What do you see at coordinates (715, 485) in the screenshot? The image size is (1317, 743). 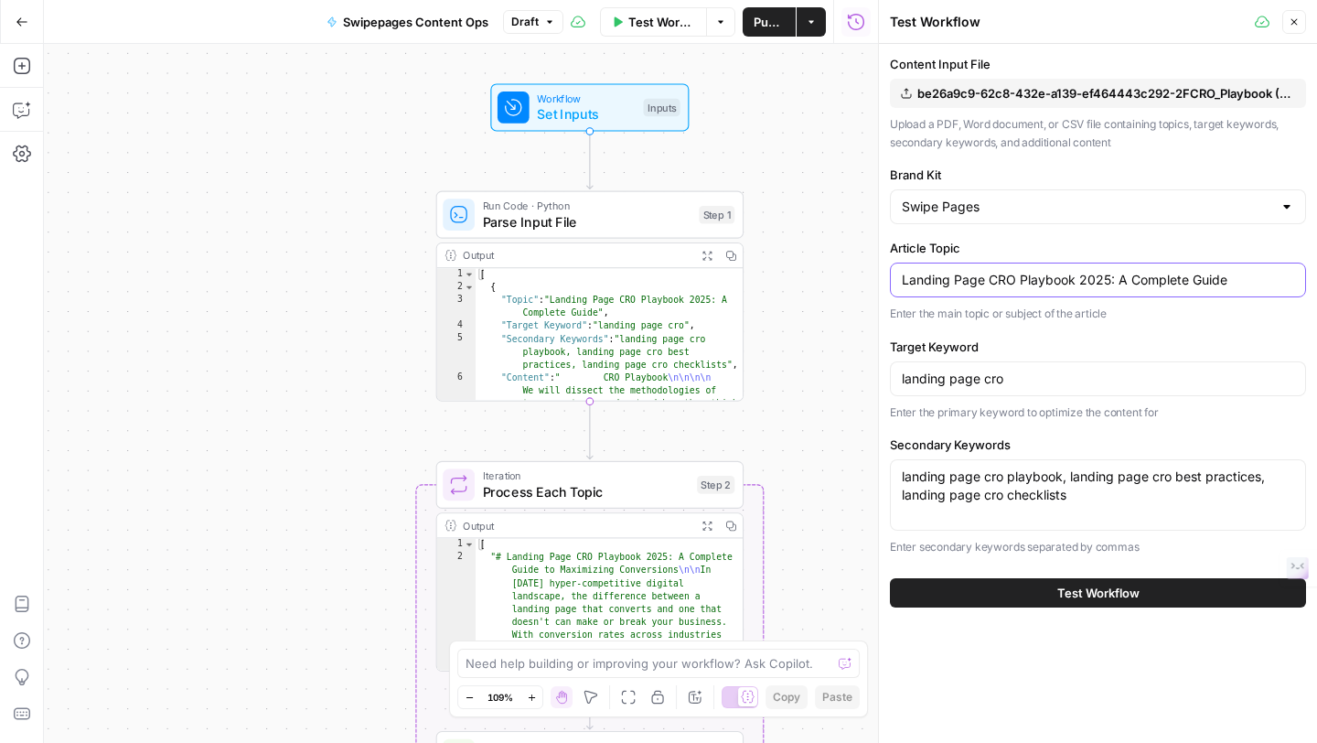 I see `div: Step 2` at bounding box center [715, 485].